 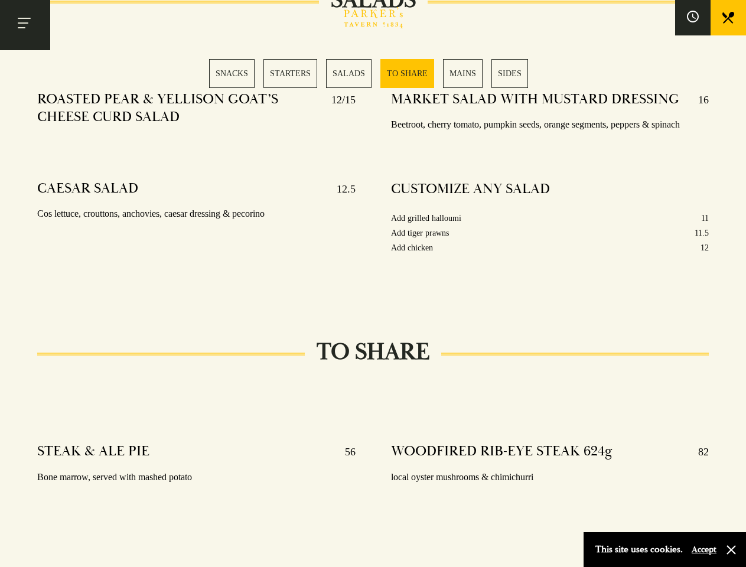 What do you see at coordinates (698, 452) in the screenshot?
I see `p: 82` at bounding box center [698, 452].